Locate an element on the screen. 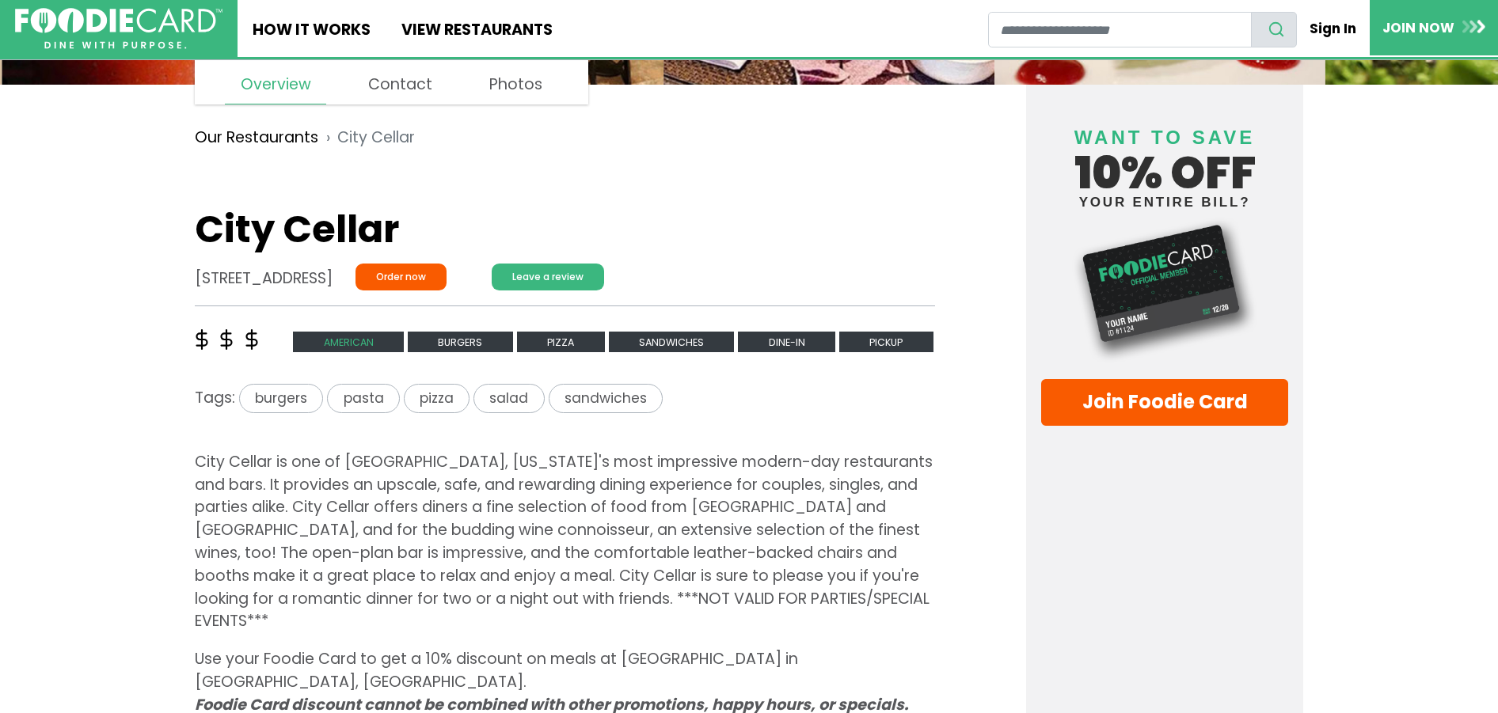 The height and width of the screenshot is (713, 1498). a: Overview is located at coordinates (275, 85).